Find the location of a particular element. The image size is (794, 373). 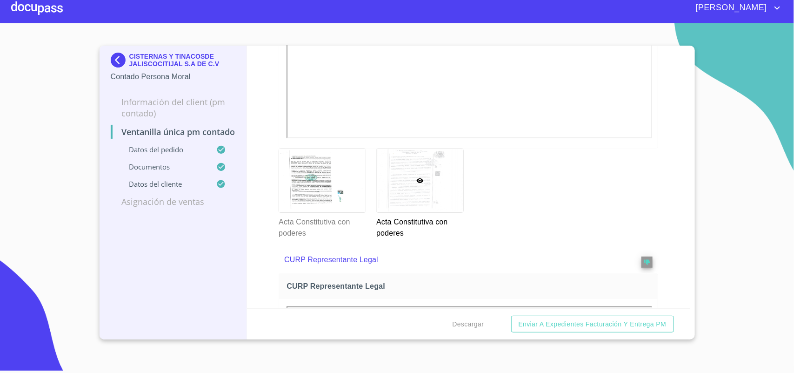

button: account of current user is located at coordinates (736, 8).